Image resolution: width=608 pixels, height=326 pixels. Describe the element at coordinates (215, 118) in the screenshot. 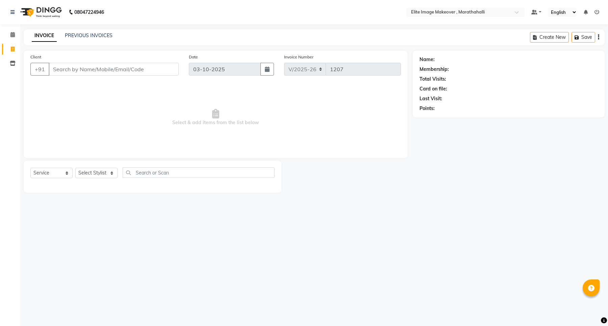

I see `span: Select & add items from the list below` at that location.